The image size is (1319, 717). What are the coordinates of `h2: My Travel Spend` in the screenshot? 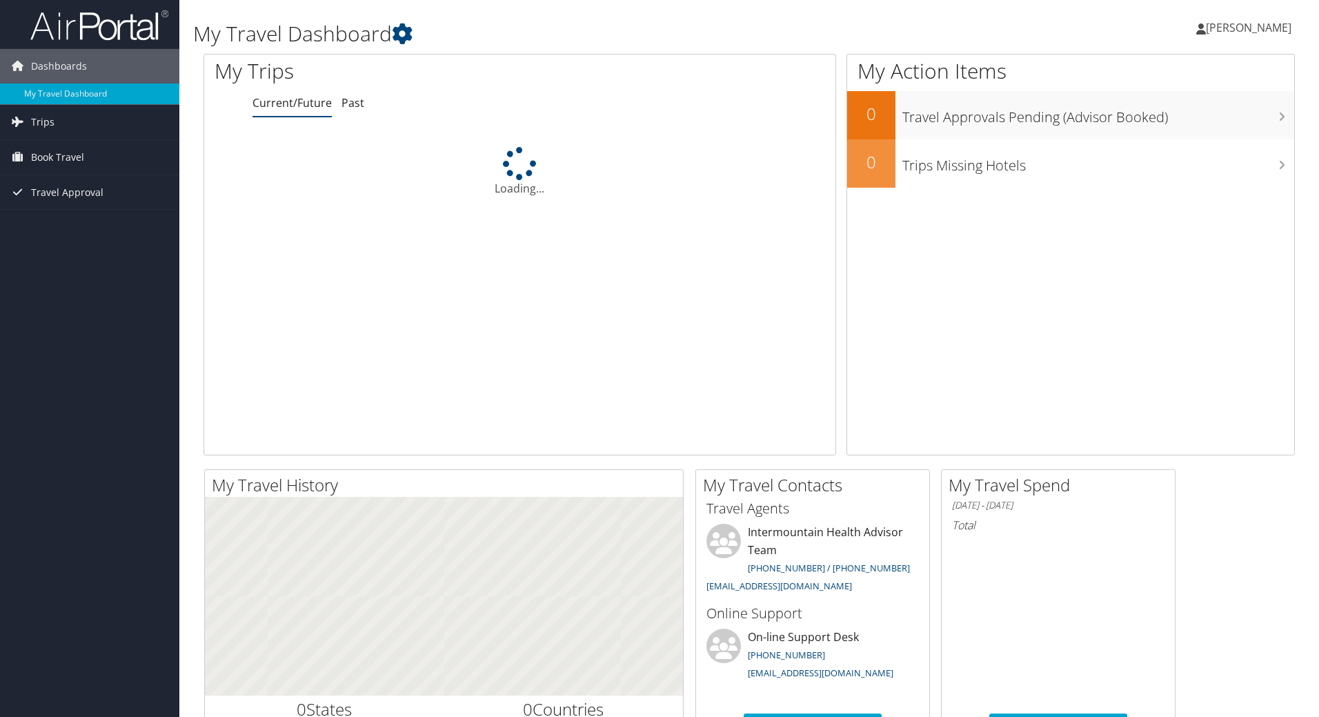 It's located at (1062, 485).